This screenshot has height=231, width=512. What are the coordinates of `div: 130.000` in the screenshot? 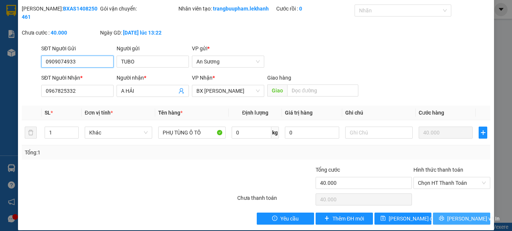 It's located at (102, 45).